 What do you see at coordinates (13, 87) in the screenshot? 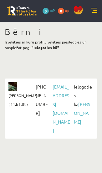
I see `img: Marta Cekula` at bounding box center [13, 87].